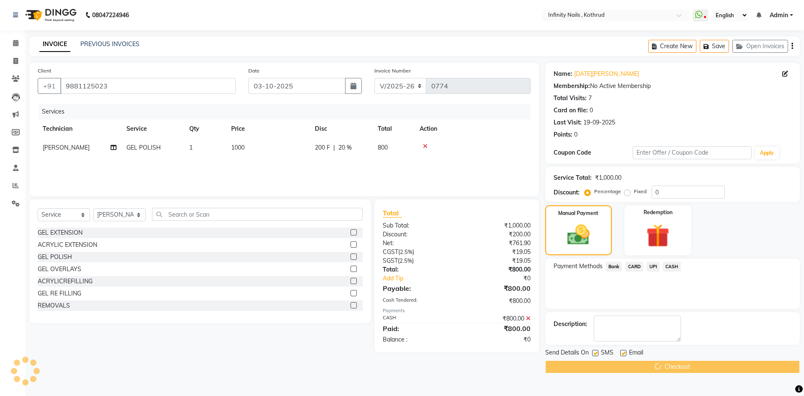 This screenshot has height=396, width=804. Describe the element at coordinates (111, 15) in the screenshot. I see `b: 08047224946` at that location.